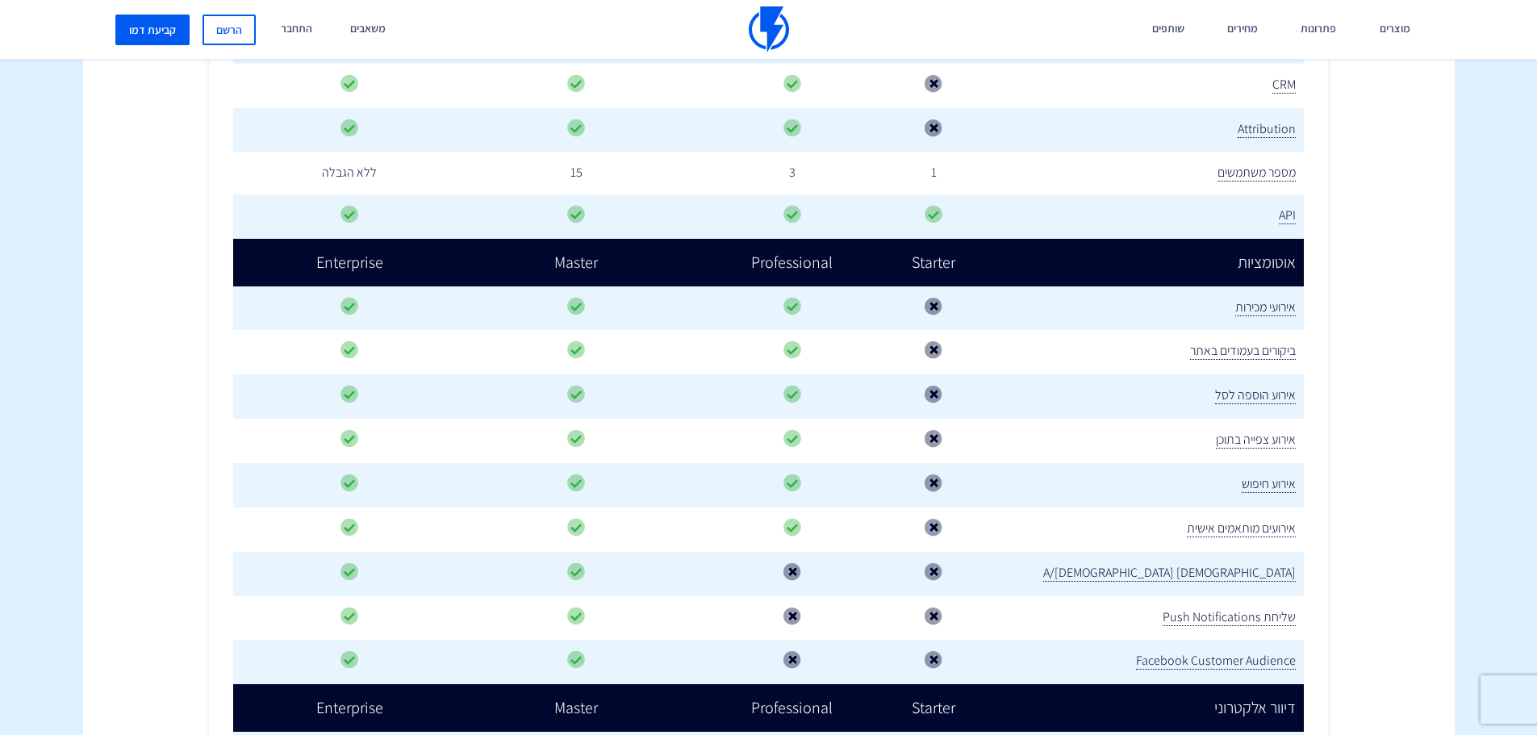 The height and width of the screenshot is (735, 1537). I want to click on span: CRM, so click(1284, 85).